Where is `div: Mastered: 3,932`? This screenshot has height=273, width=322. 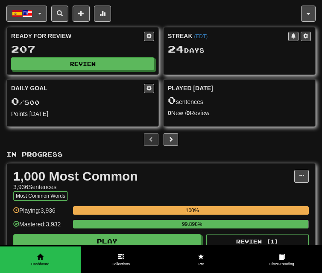 div: Mastered: 3,932 is located at coordinates (41, 226).